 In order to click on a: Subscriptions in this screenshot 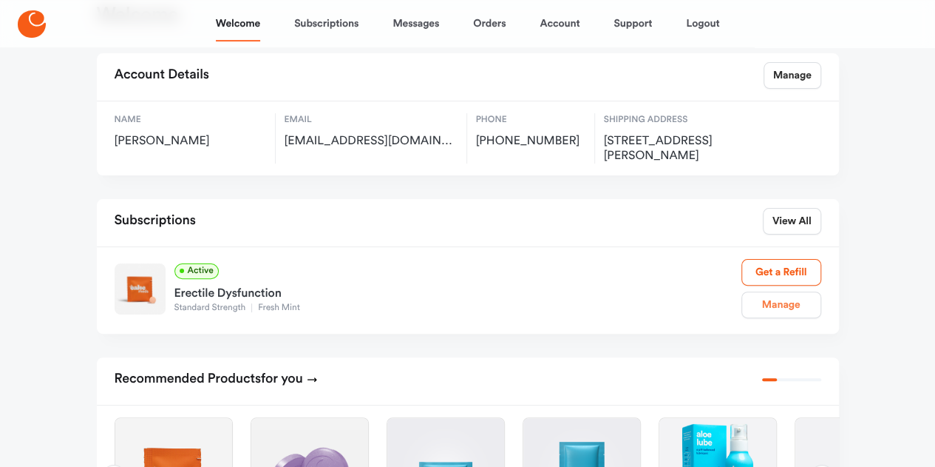, I will do `click(326, 24)`.